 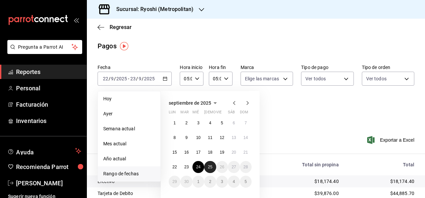 I want to click on abbr: 2 de septiembre de 2025, so click(x=186, y=123).